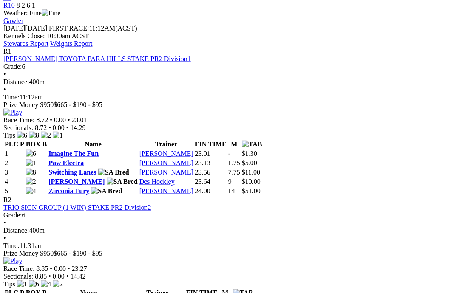 The height and width of the screenshot is (293, 459). Describe the element at coordinates (93, 144) in the screenshot. I see `th: Name` at that location.